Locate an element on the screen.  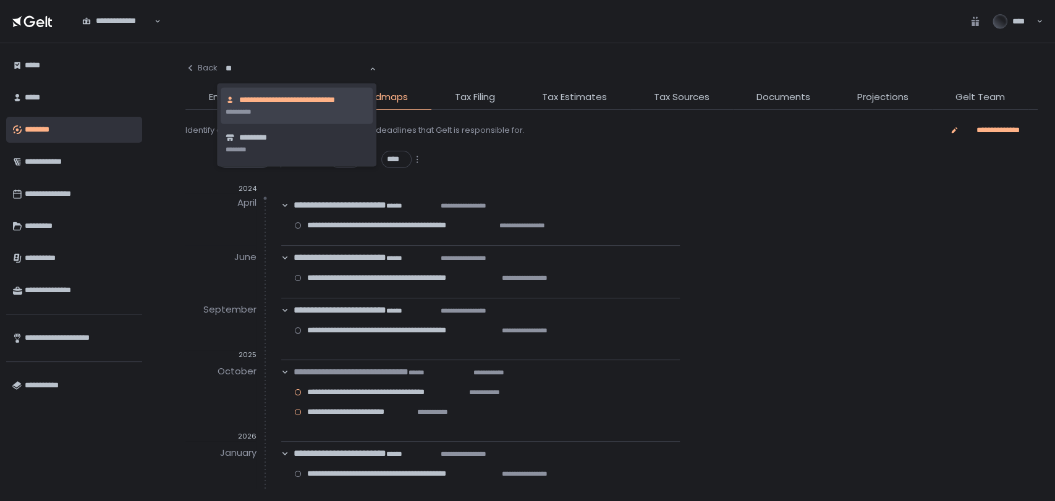
div: 2025 is located at coordinates (221, 355).